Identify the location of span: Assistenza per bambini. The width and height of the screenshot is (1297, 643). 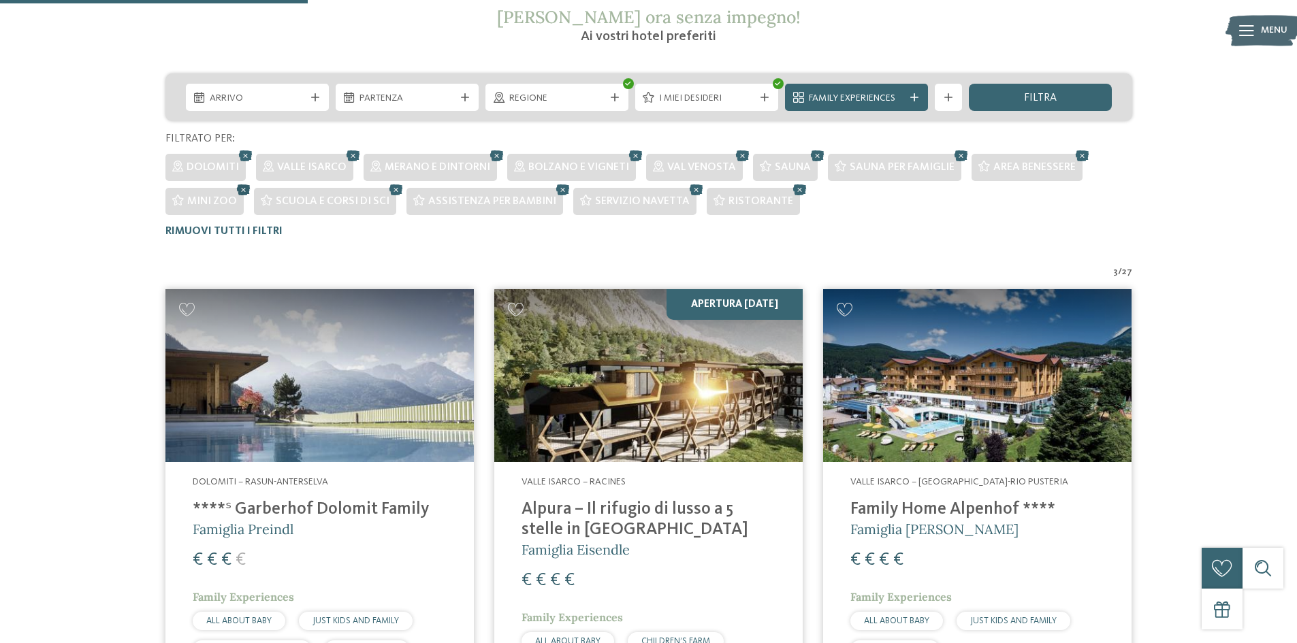
(492, 201).